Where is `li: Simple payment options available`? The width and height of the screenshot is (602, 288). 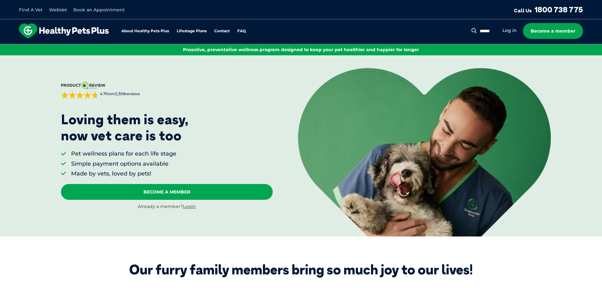 li: Simple payment options available is located at coordinates (124, 164).